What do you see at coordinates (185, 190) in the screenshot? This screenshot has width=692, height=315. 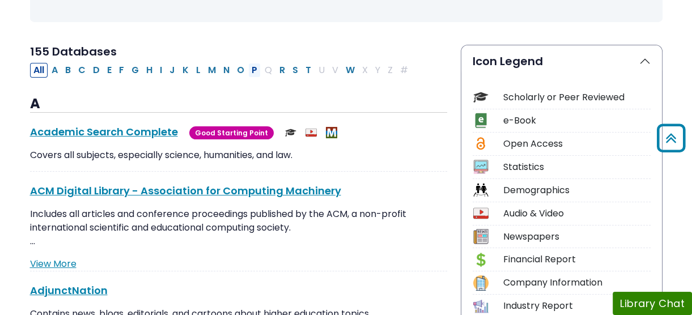 I see `a: ACM Digital Library - Association for Computing Machinery` at bounding box center [185, 190].